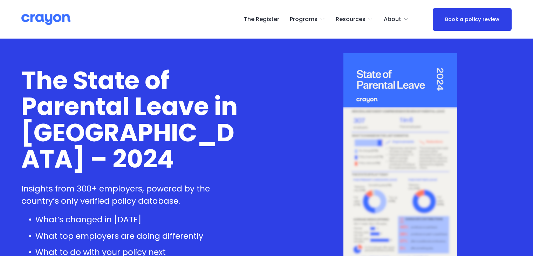 The image size is (533, 256). I want to click on span: Resources, so click(350, 19).